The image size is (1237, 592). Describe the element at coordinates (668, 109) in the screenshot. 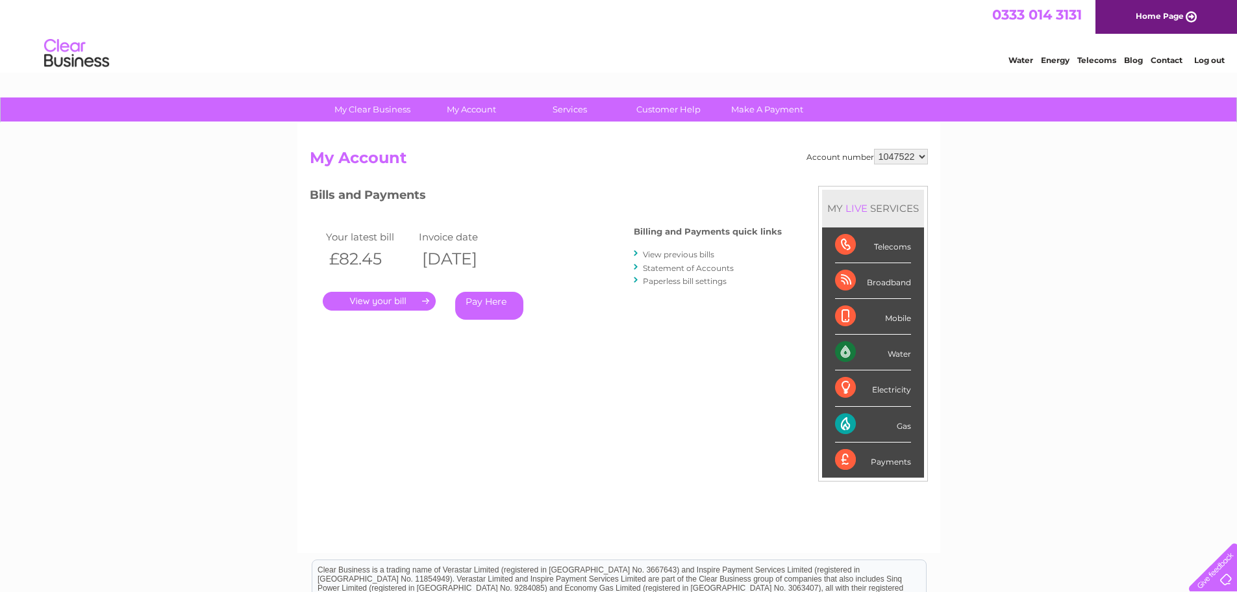

I see `a: Customer Help` at that location.